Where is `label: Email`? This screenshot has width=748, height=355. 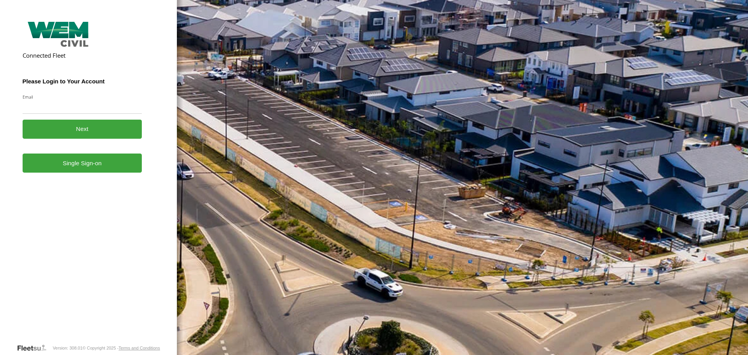 label: Email is located at coordinates (82, 97).